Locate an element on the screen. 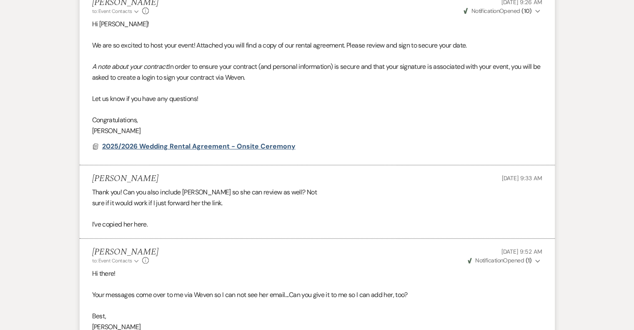 Image resolution: width=634 pixels, height=330 pixels. span: We are so excited to host your event! Attached you will find a copy of our rental agreement. Plea... is located at coordinates (279, 45).